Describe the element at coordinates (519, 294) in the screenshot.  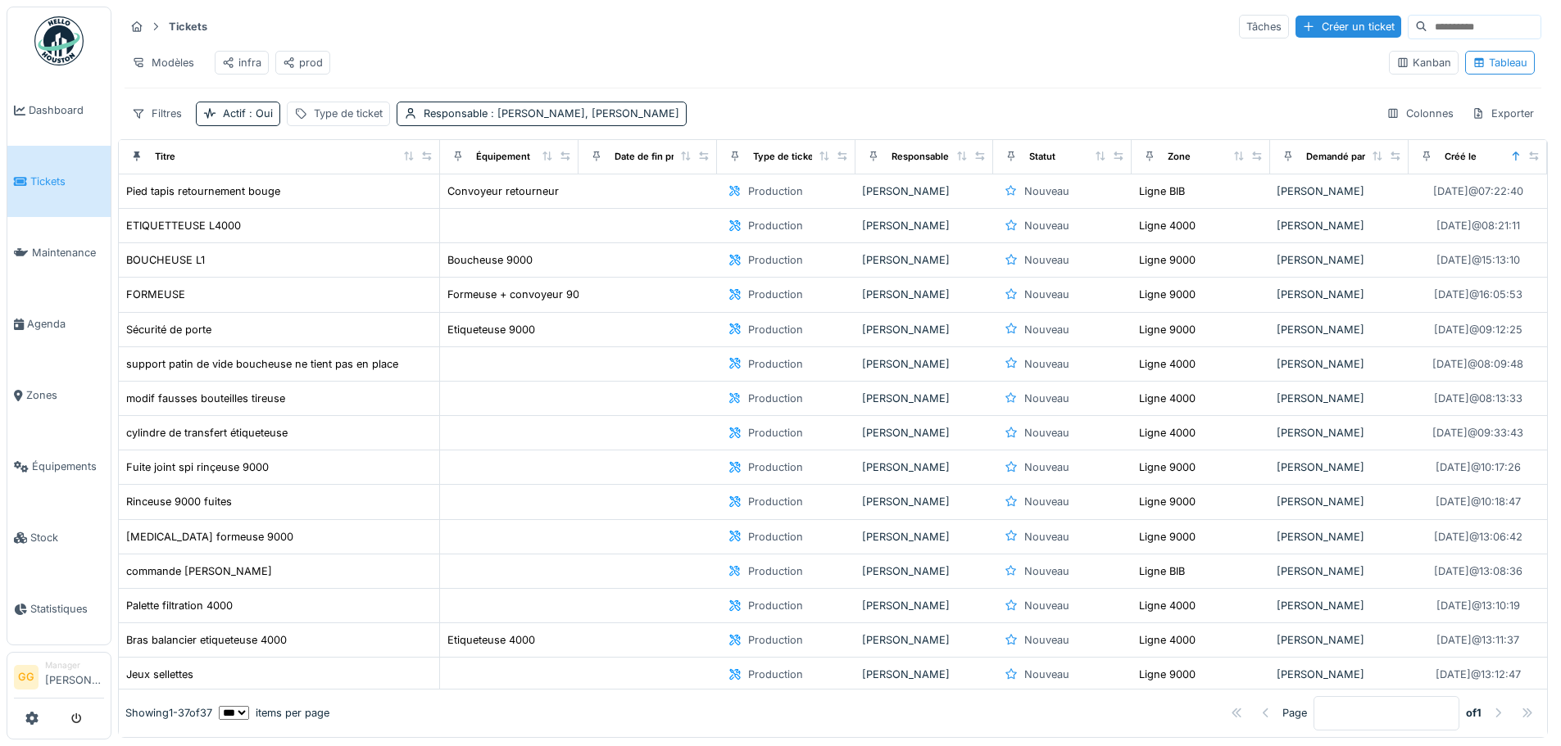
I see `div: Formeuse + convoyeur 9000` at that location.